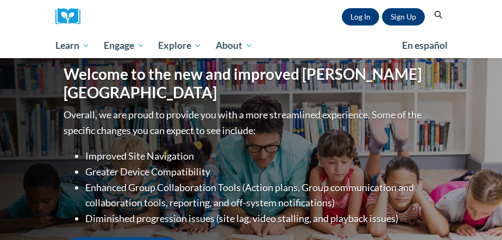 Image resolution: width=502 pixels, height=240 pixels. What do you see at coordinates (403, 17) in the screenshot?
I see `a: Register` at bounding box center [403, 17].